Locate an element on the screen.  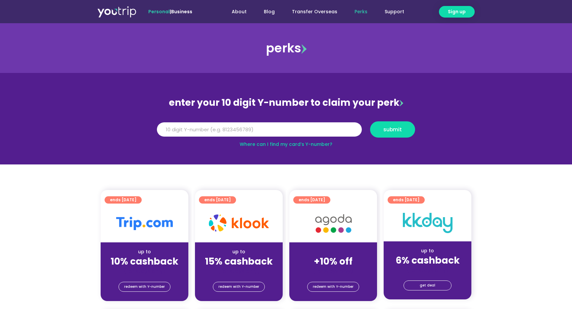
a: get deal is located at coordinates (428, 285).